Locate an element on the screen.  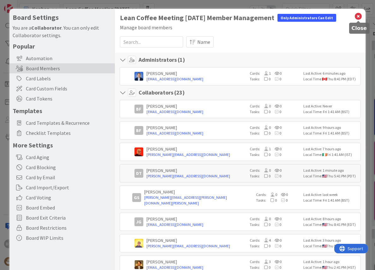
span: Card Voting is located at coordinates (69, 198).